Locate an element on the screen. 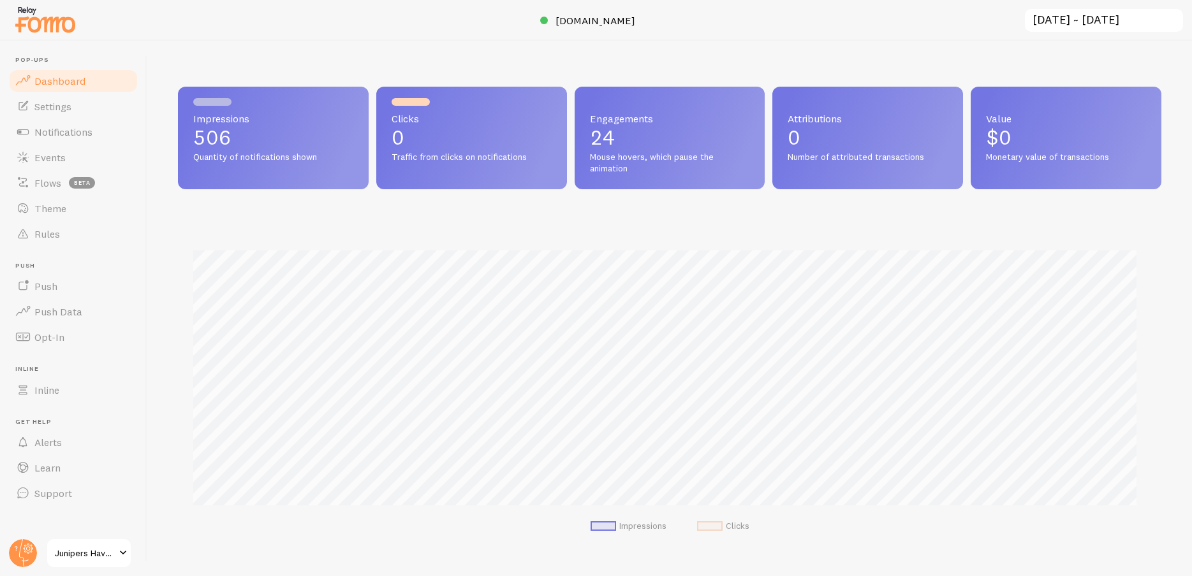 This screenshot has width=1192, height=576. li: Impressions is located at coordinates (628, 527).